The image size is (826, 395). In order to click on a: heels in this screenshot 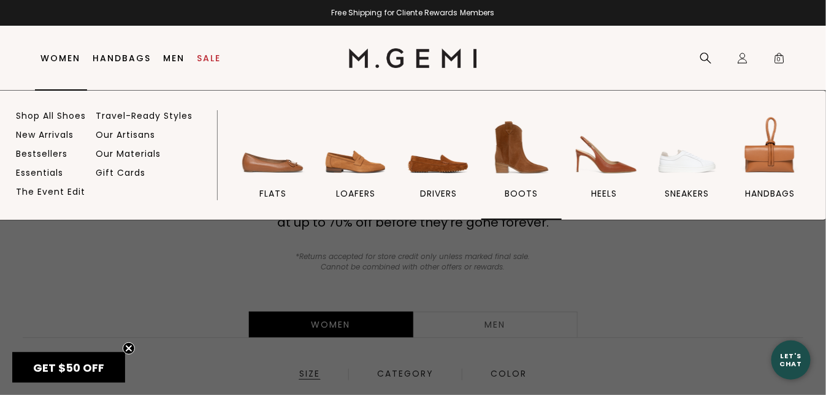, I will do `click(604, 167)`.